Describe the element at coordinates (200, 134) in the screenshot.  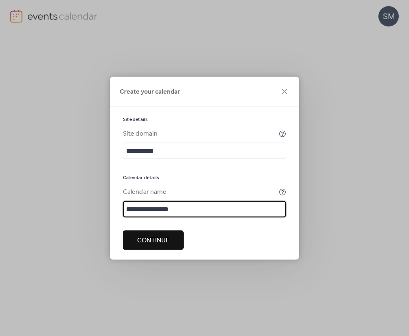
I see `div: Site domain` at that location.